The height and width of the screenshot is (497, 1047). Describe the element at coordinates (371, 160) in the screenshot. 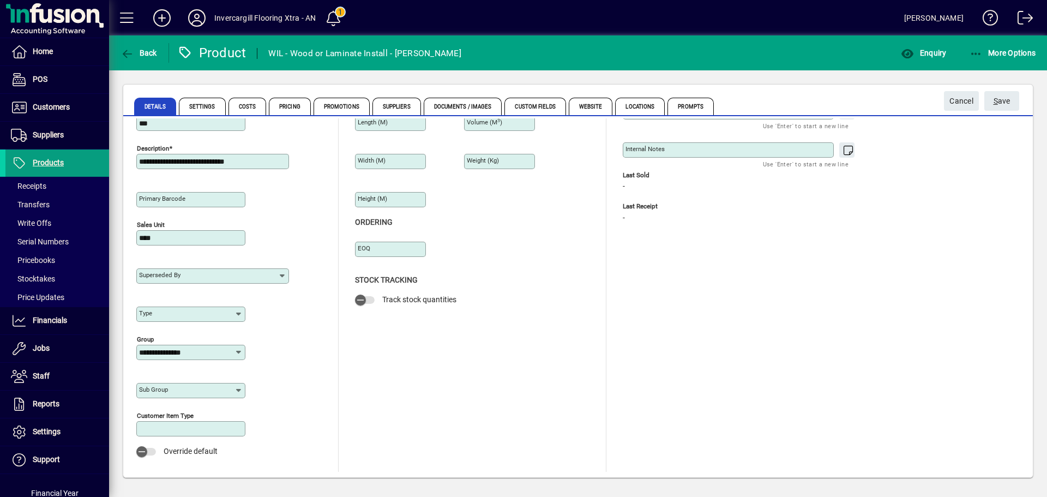

I see `mat-label: Width (m)` at that location.